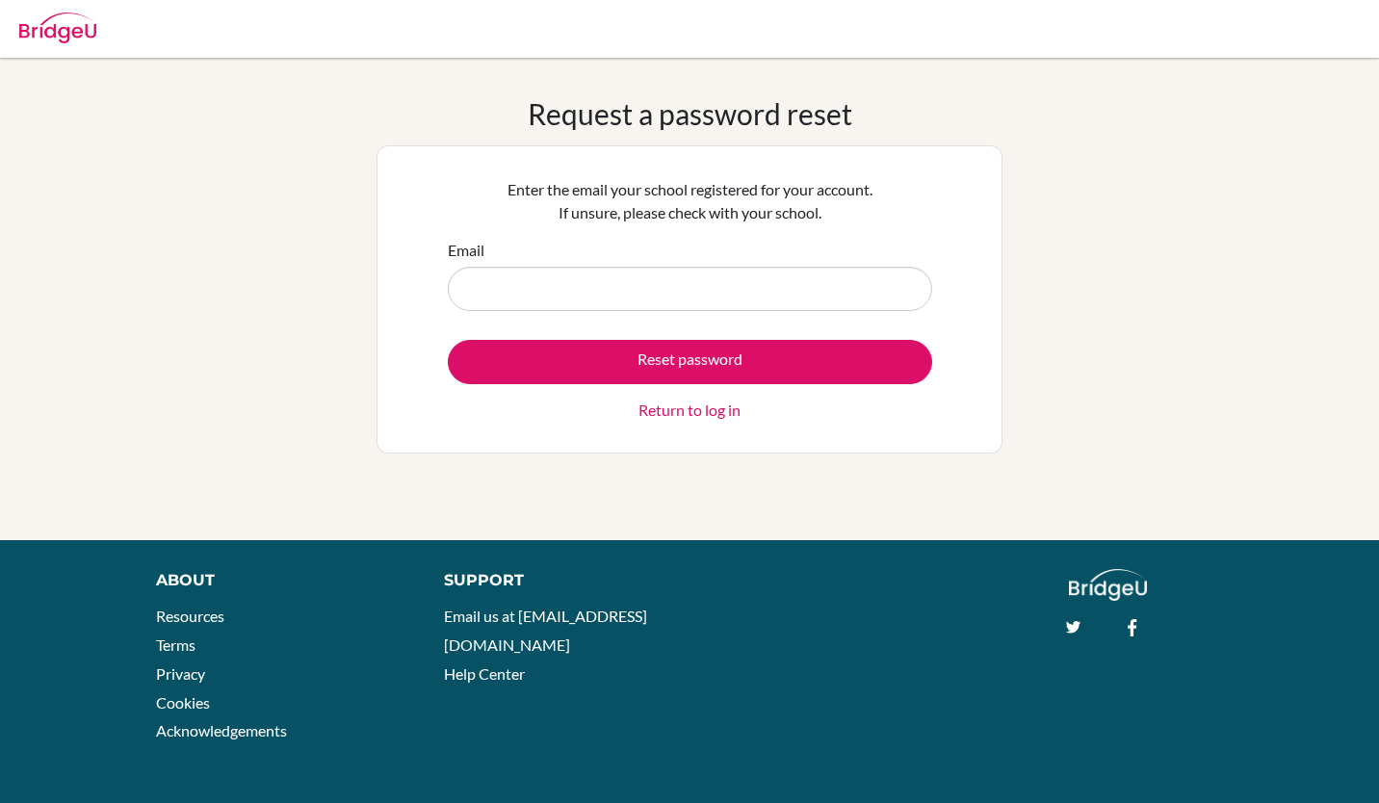 The image size is (1379, 803). I want to click on a: Resources, so click(190, 615).